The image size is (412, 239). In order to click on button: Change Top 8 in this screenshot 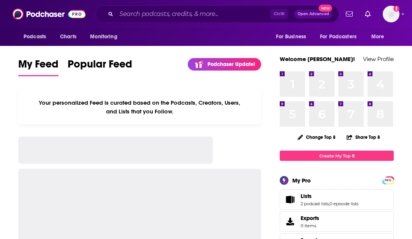, I will do `click(316, 137)`.